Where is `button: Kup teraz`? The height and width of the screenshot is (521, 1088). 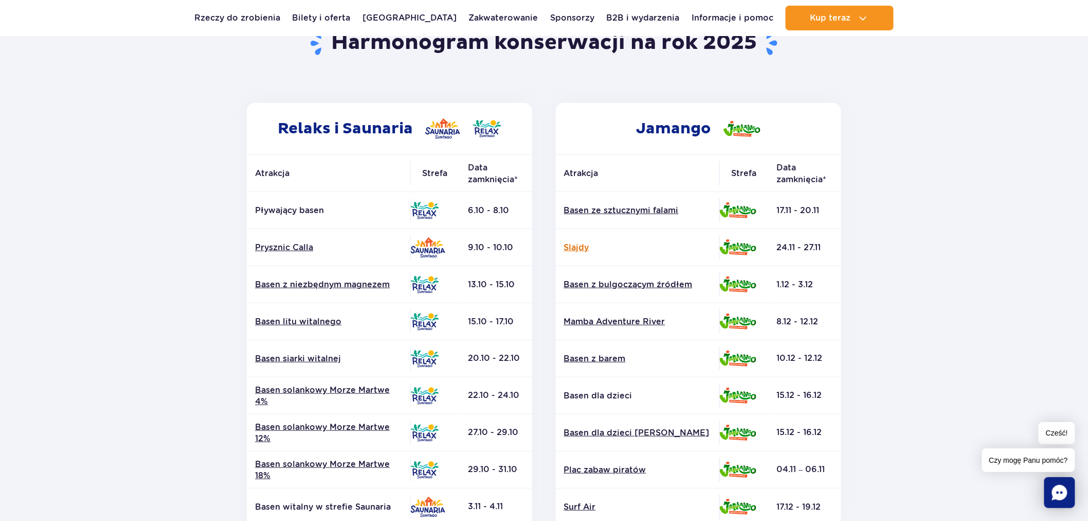
button: Kup teraz is located at coordinates (840, 18).